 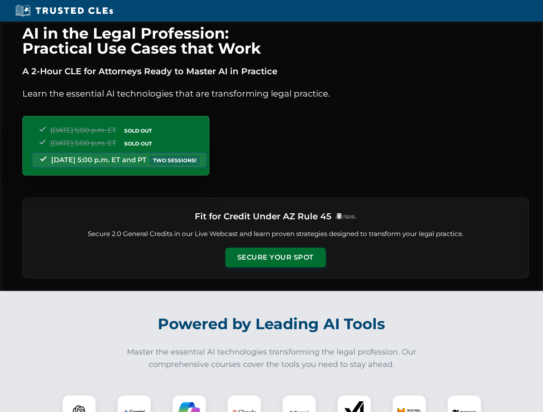 I want to click on p: Master the essential AI technologies transforming the legal profession. Our comprehensive courses..., so click(x=272, y=359).